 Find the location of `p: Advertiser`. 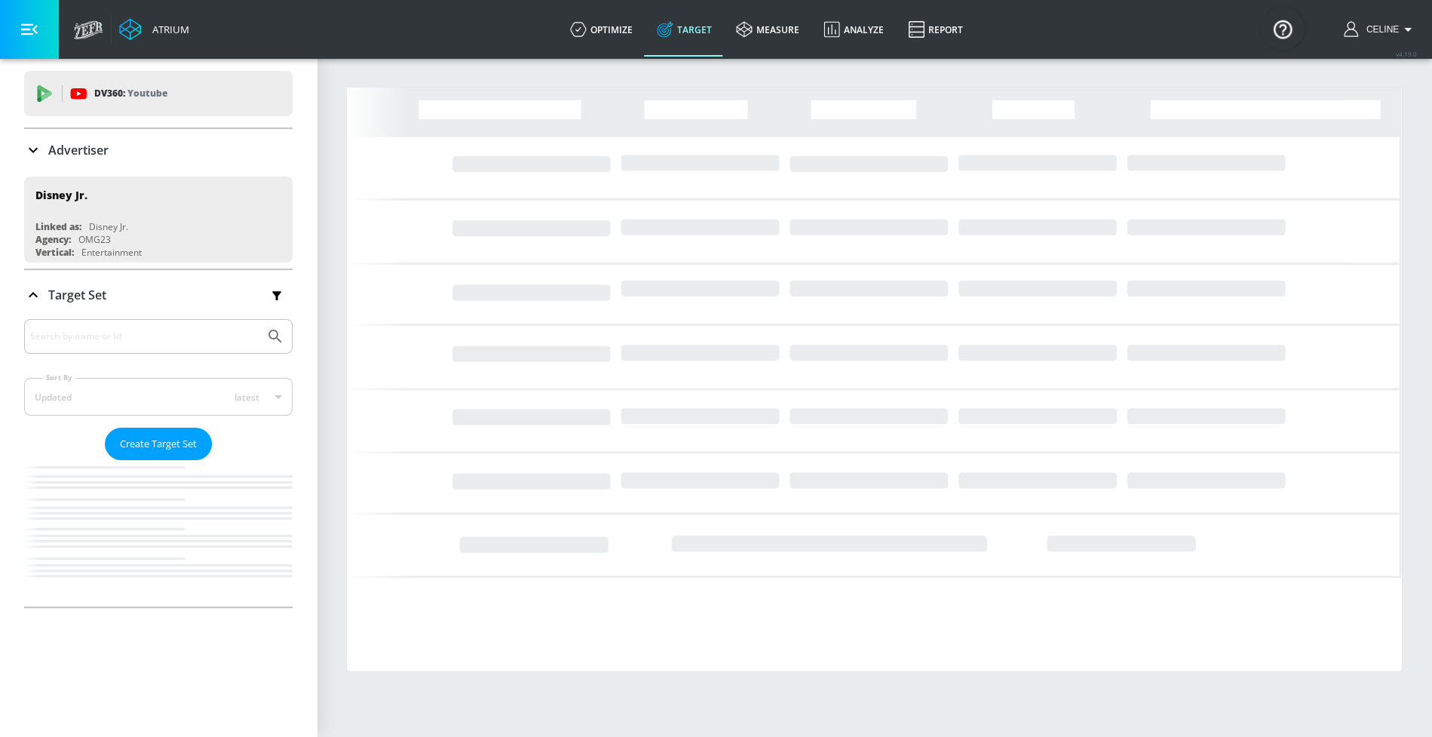

p: Advertiser is located at coordinates (78, 150).